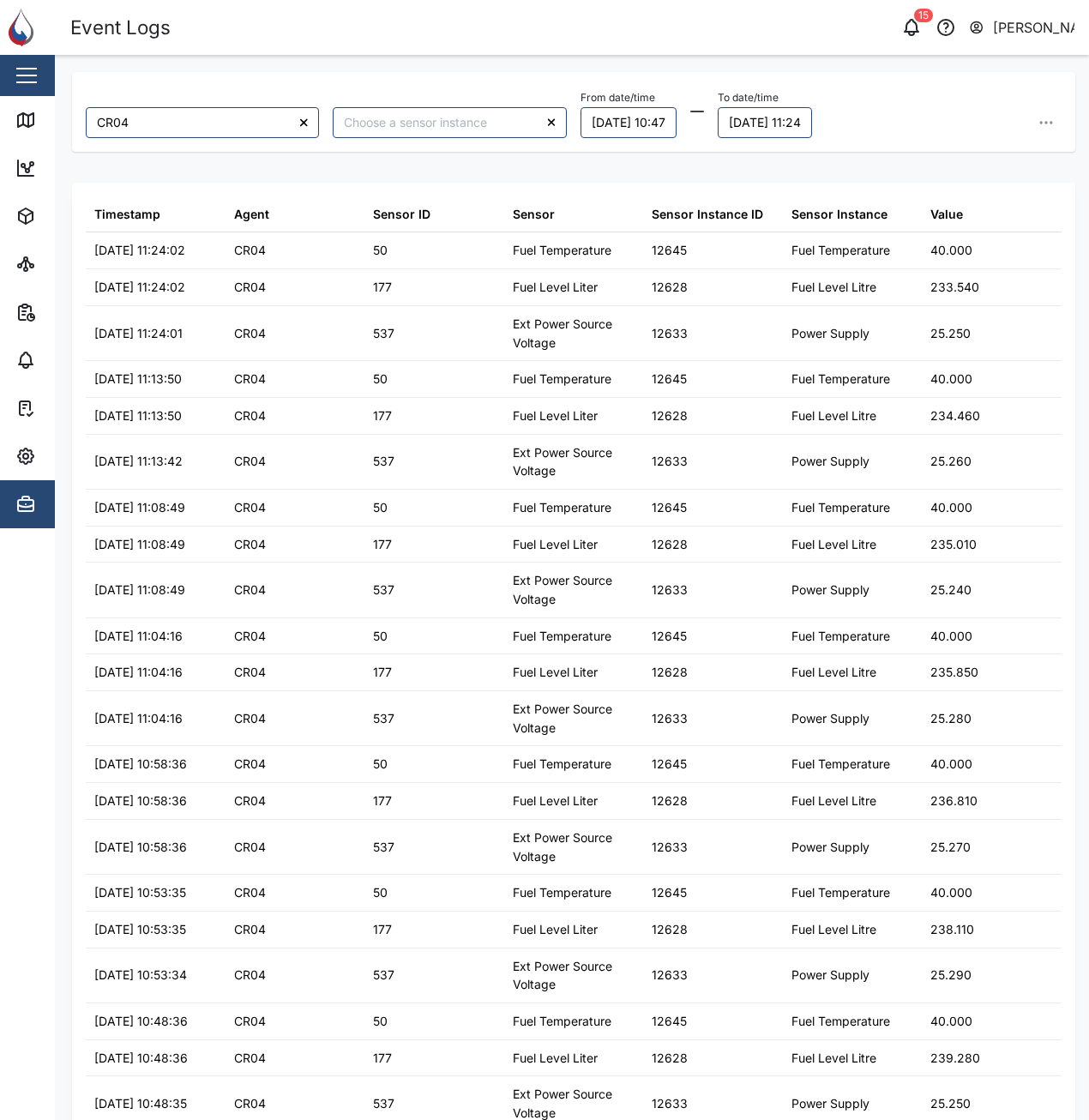 The image size is (1089, 1120). What do you see at coordinates (401, 214) in the screenshot?
I see `div: Sensor ID` at bounding box center [401, 214].